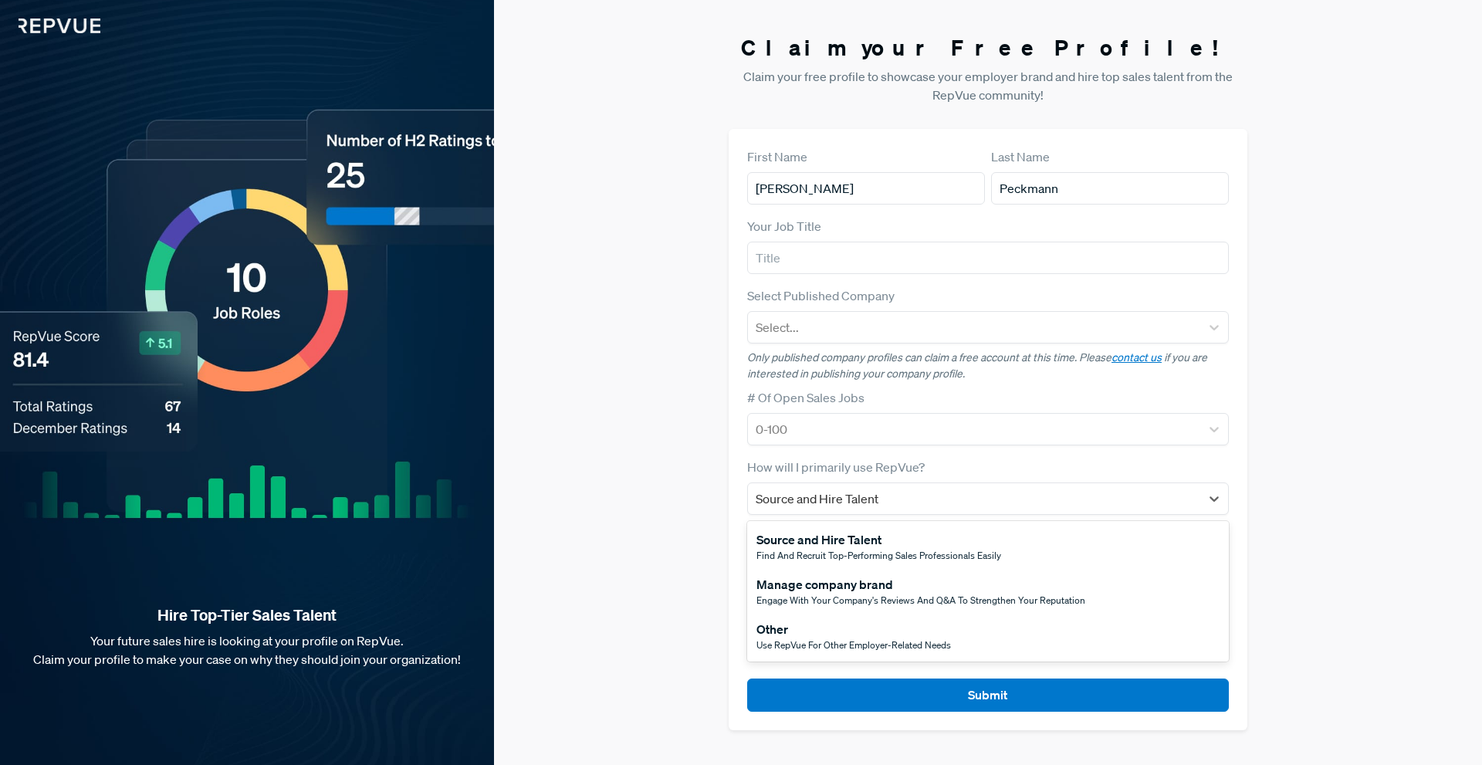  What do you see at coordinates (866, 188) in the screenshot?
I see `input: First Name` at bounding box center [866, 188].